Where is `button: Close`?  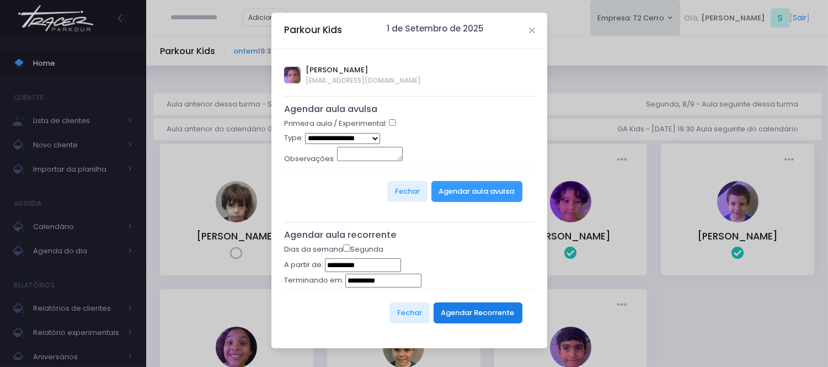
button: Close is located at coordinates (532, 30).